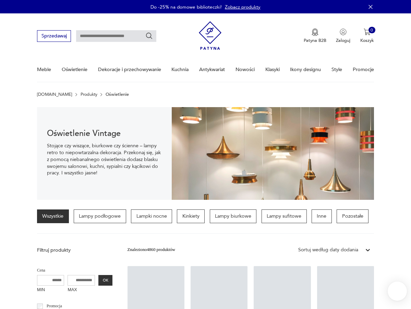  Describe the element at coordinates (44, 69) in the screenshot. I see `a: Meble` at that location.